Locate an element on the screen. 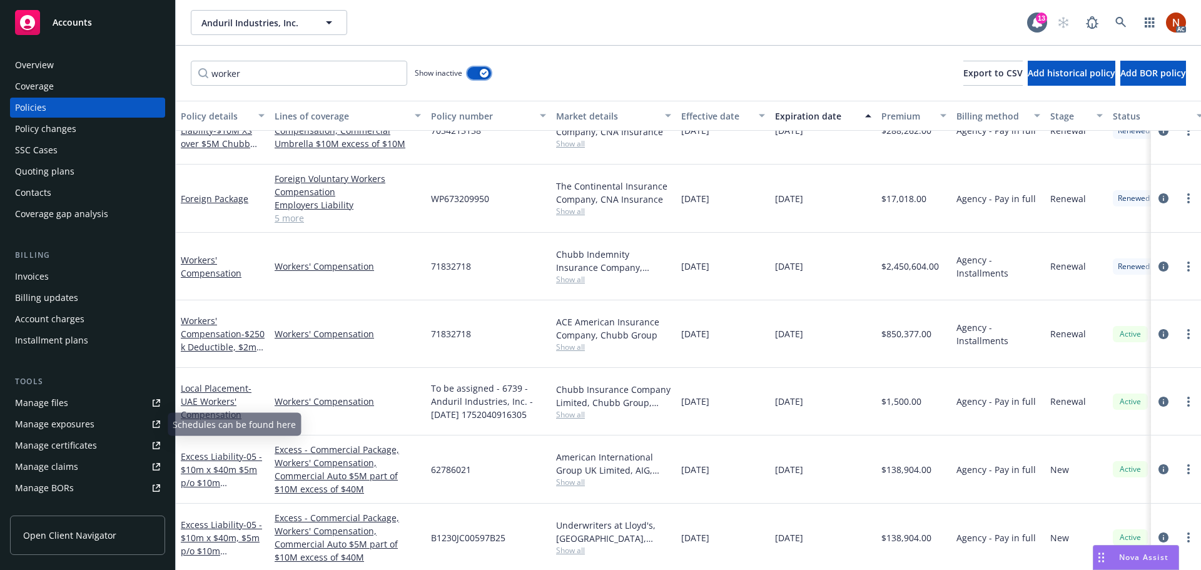 The width and height of the screenshot is (1201, 570). a: Policy changes is located at coordinates (88, 129).